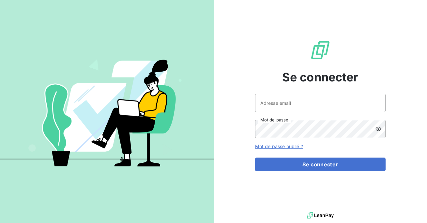 Image resolution: width=427 pixels, height=223 pixels. Describe the element at coordinates (320, 103) in the screenshot. I see `input: placeholder` at that location.